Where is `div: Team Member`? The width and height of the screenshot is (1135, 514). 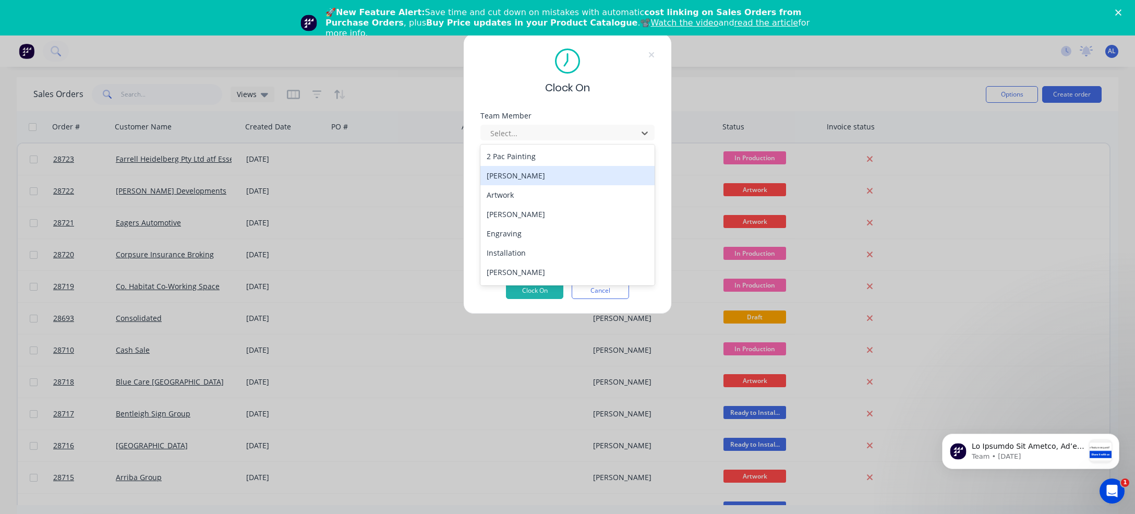 div: Team Member is located at coordinates (568, 116).